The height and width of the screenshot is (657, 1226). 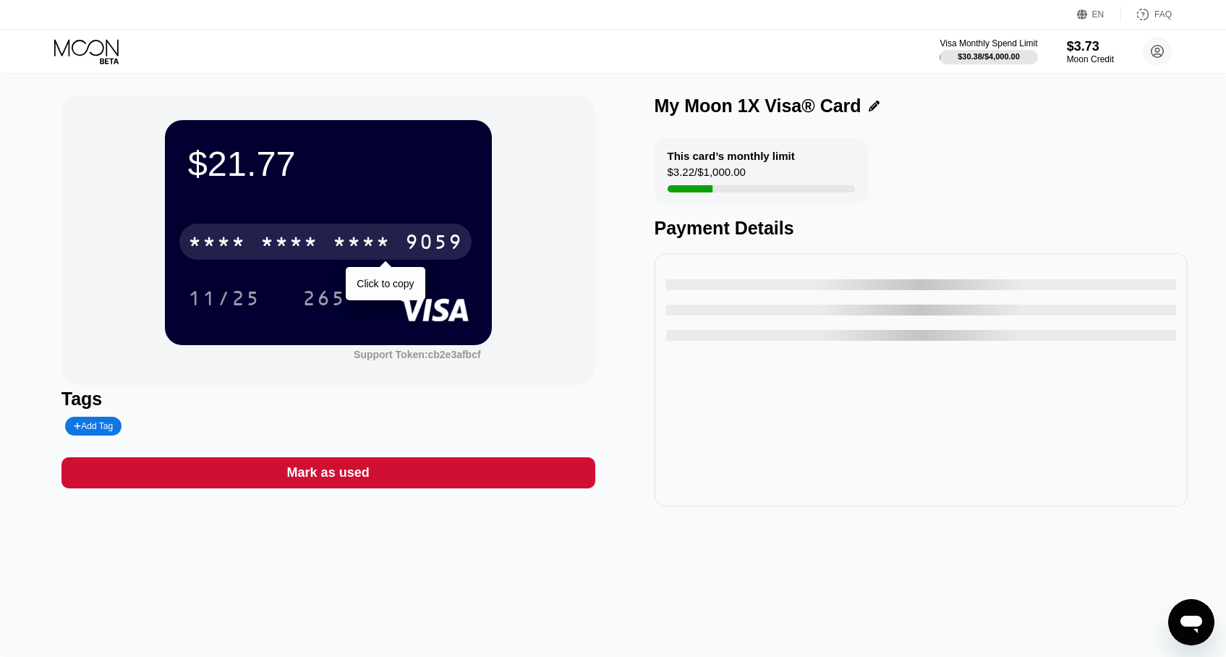 I want to click on div: Moon Credit, so click(x=1090, y=59).